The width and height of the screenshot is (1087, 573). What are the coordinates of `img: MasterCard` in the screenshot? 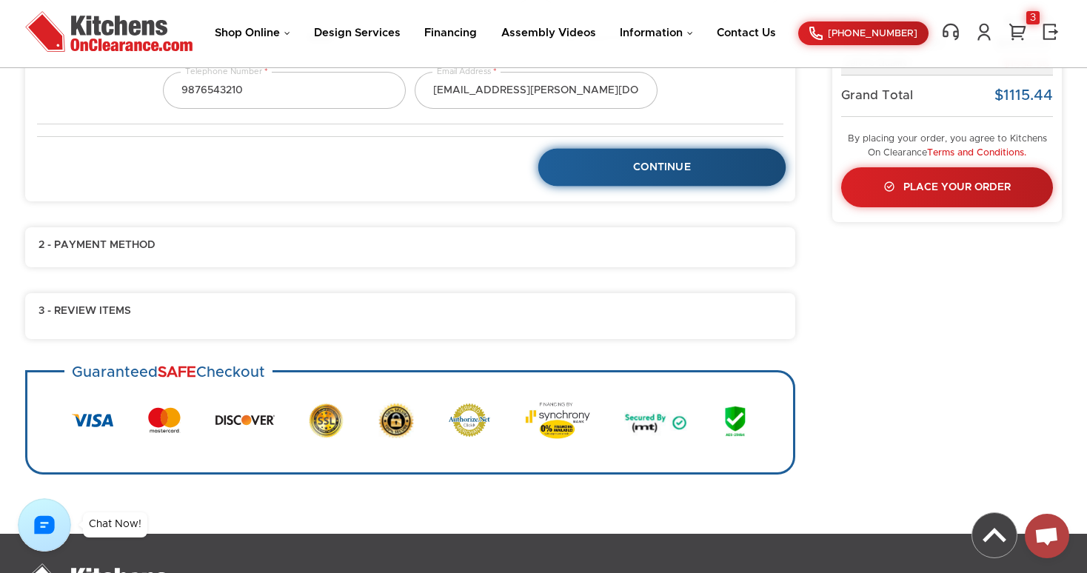 It's located at (164, 420).